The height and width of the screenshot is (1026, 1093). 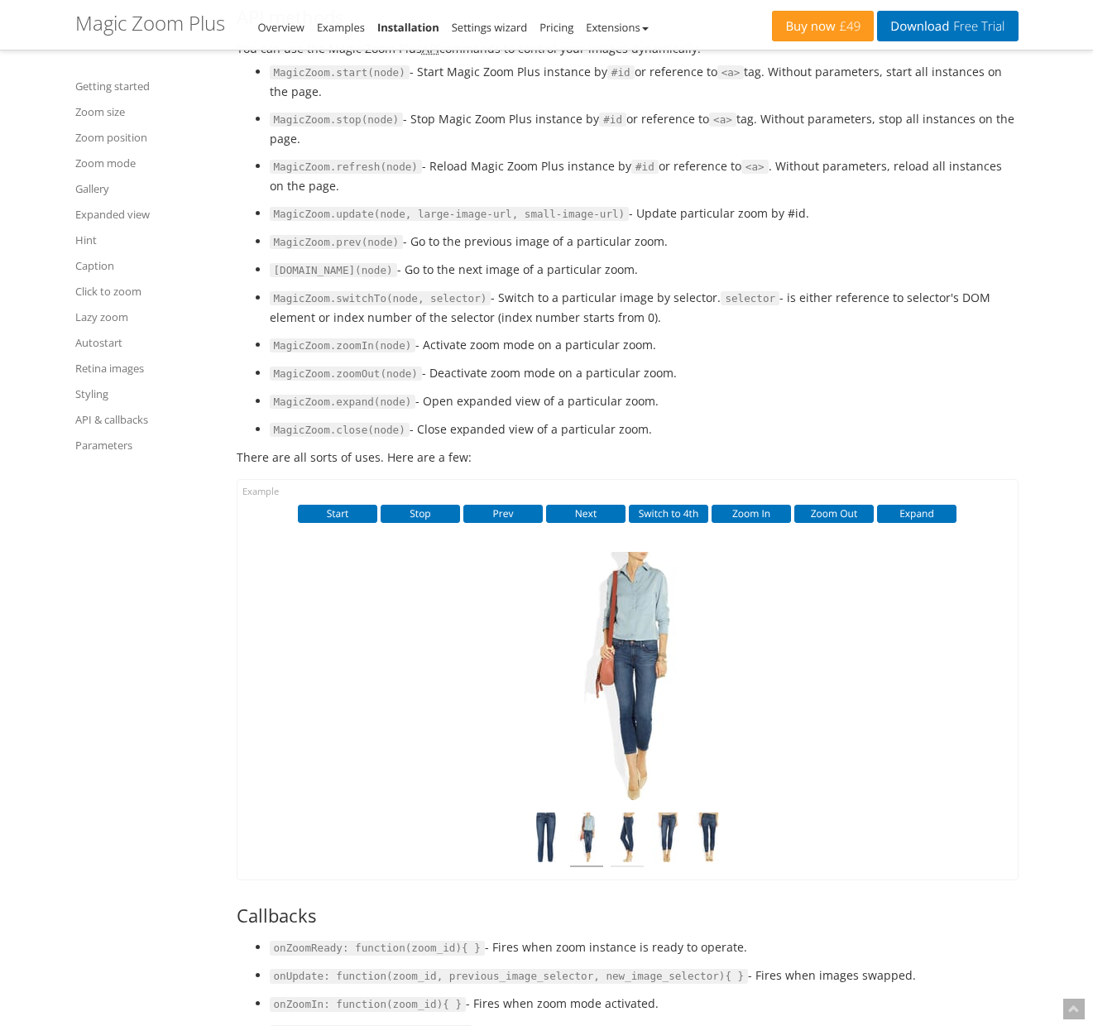 What do you see at coordinates (377, 948) in the screenshot?
I see `code: onZoomReady: function(zoom_id){ }` at bounding box center [377, 948].